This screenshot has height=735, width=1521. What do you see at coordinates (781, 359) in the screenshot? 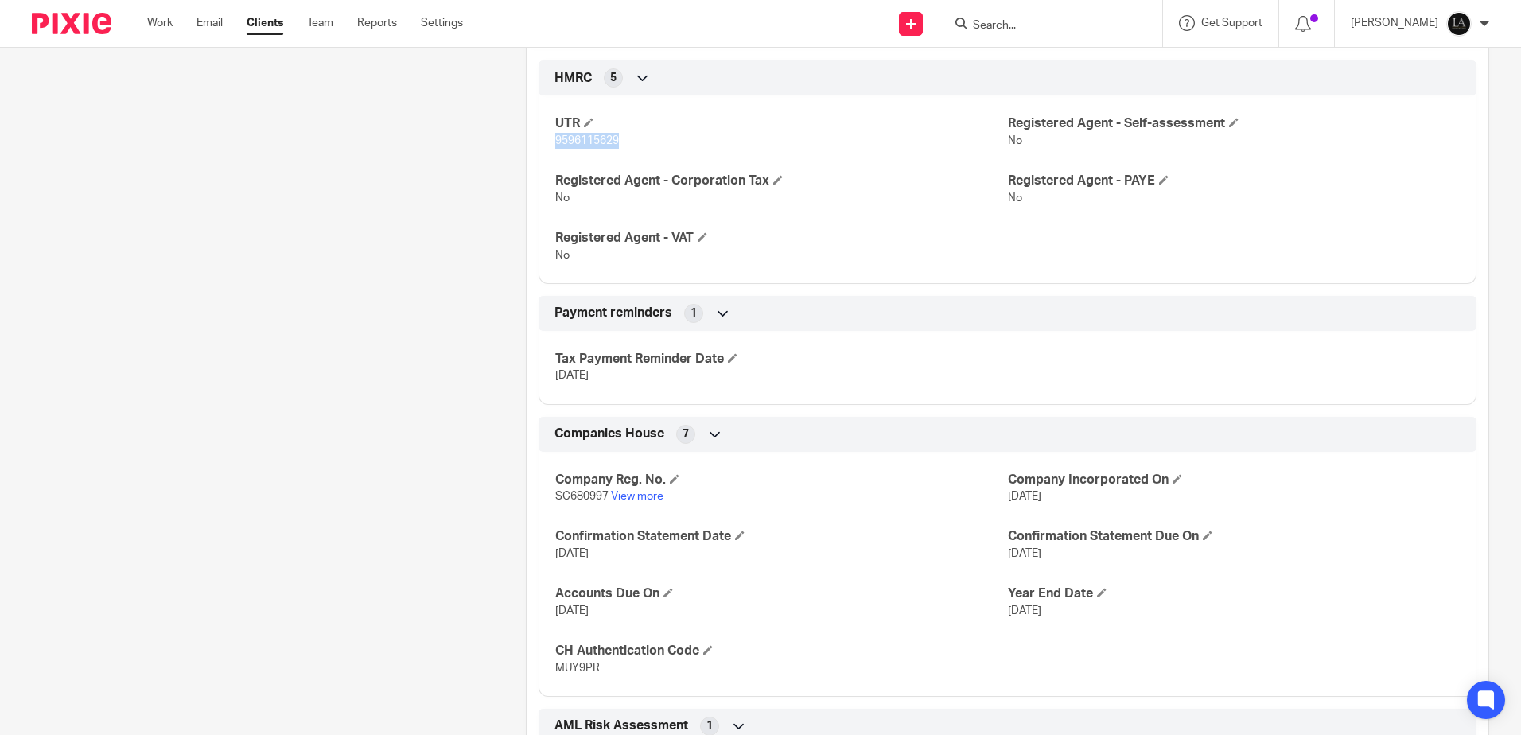
I see `h4: Tax Payment Reminder Date` at bounding box center [781, 359].